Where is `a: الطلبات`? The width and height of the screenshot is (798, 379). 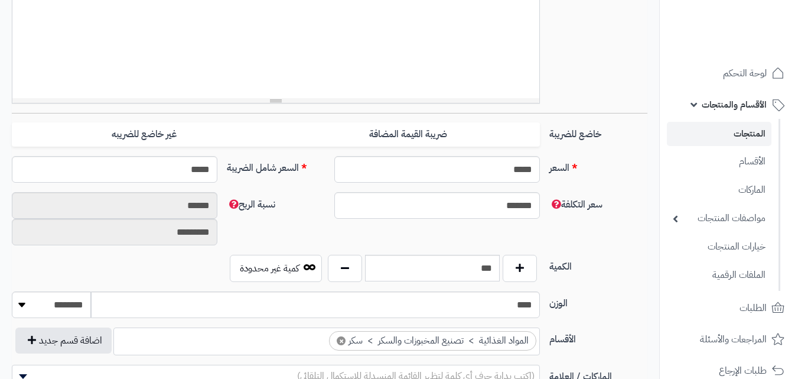 a: الطلبات is located at coordinates (729, 308).